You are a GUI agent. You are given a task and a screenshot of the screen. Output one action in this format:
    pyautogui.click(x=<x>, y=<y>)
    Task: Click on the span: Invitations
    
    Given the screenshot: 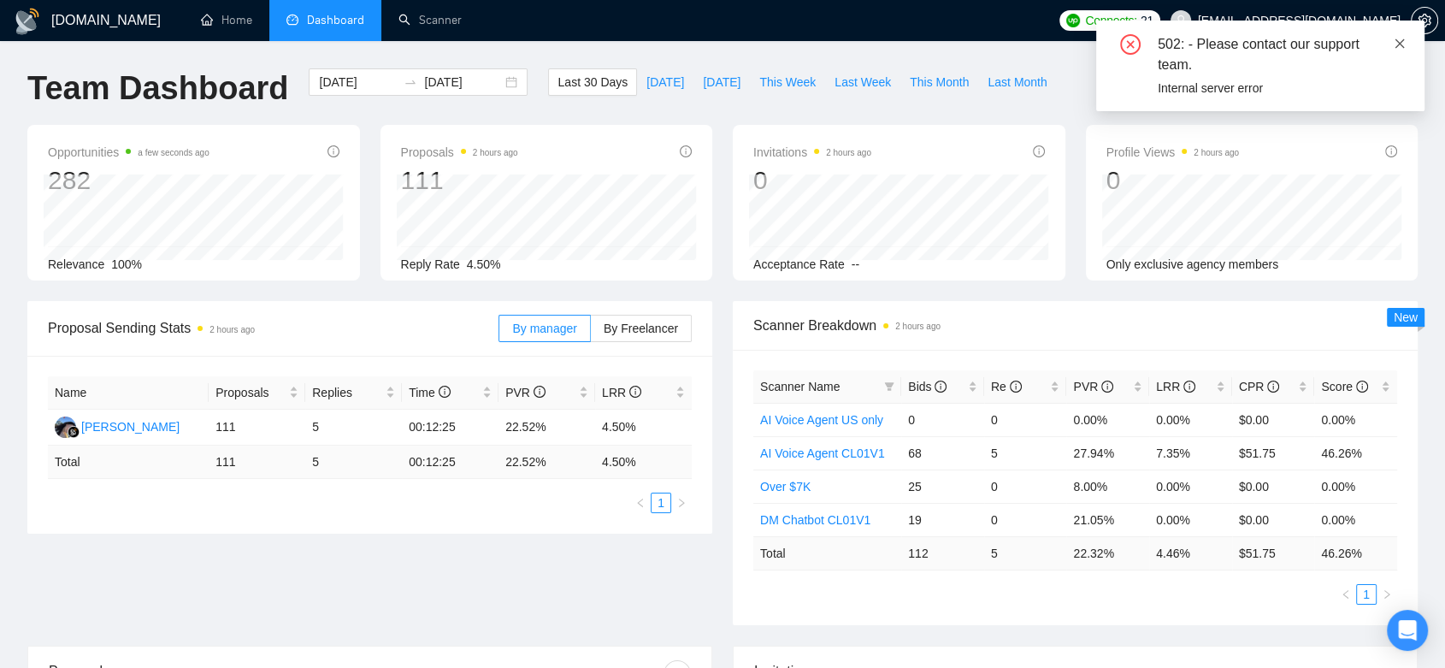 What is the action you would take?
    pyautogui.click(x=812, y=152)
    